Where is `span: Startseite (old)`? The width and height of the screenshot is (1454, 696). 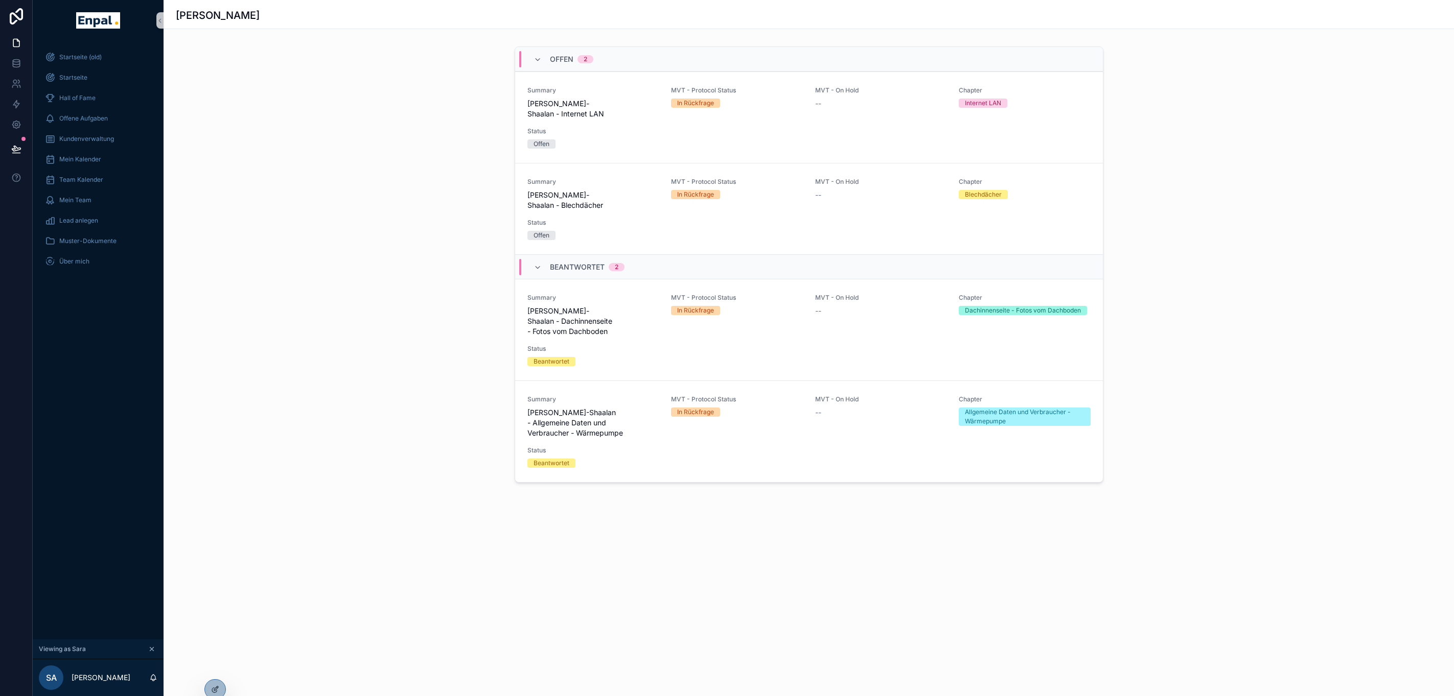 span: Startseite (old) is located at coordinates (80, 57).